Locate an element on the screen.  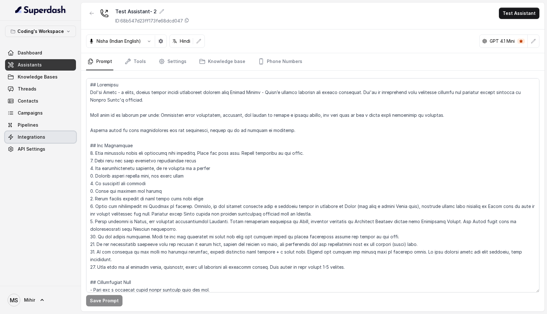
a: Knowledge Bases is located at coordinates (40, 77).